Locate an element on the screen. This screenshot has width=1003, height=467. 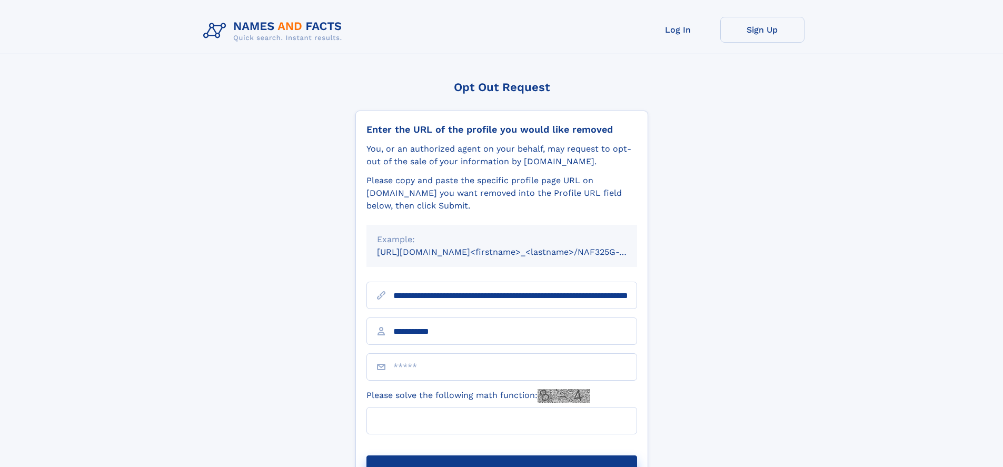
div: Enter the URL of the profile you would like removed is located at coordinates (502, 130).